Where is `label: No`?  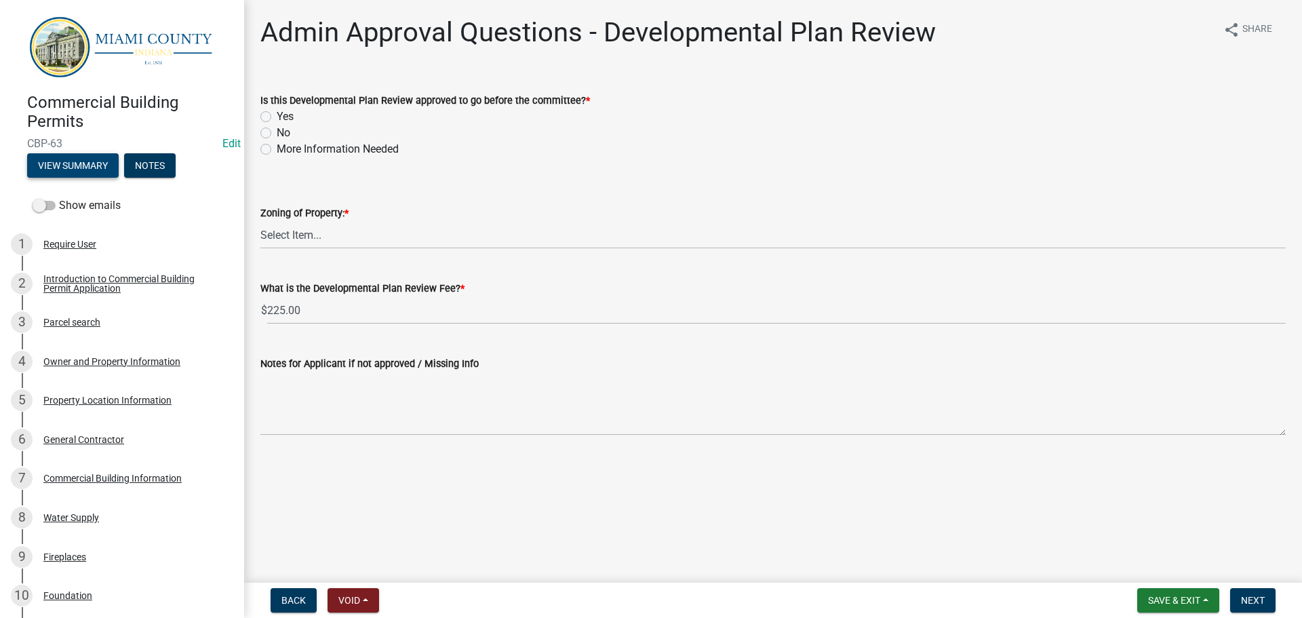
label: No is located at coordinates (283, 133).